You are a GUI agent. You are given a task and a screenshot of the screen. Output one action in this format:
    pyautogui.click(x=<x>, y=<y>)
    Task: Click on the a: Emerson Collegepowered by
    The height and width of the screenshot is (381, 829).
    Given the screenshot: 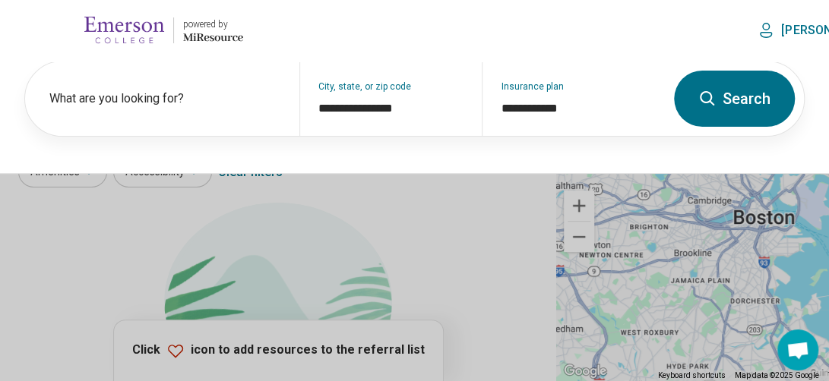 What is the action you would take?
    pyautogui.click(x=134, y=30)
    